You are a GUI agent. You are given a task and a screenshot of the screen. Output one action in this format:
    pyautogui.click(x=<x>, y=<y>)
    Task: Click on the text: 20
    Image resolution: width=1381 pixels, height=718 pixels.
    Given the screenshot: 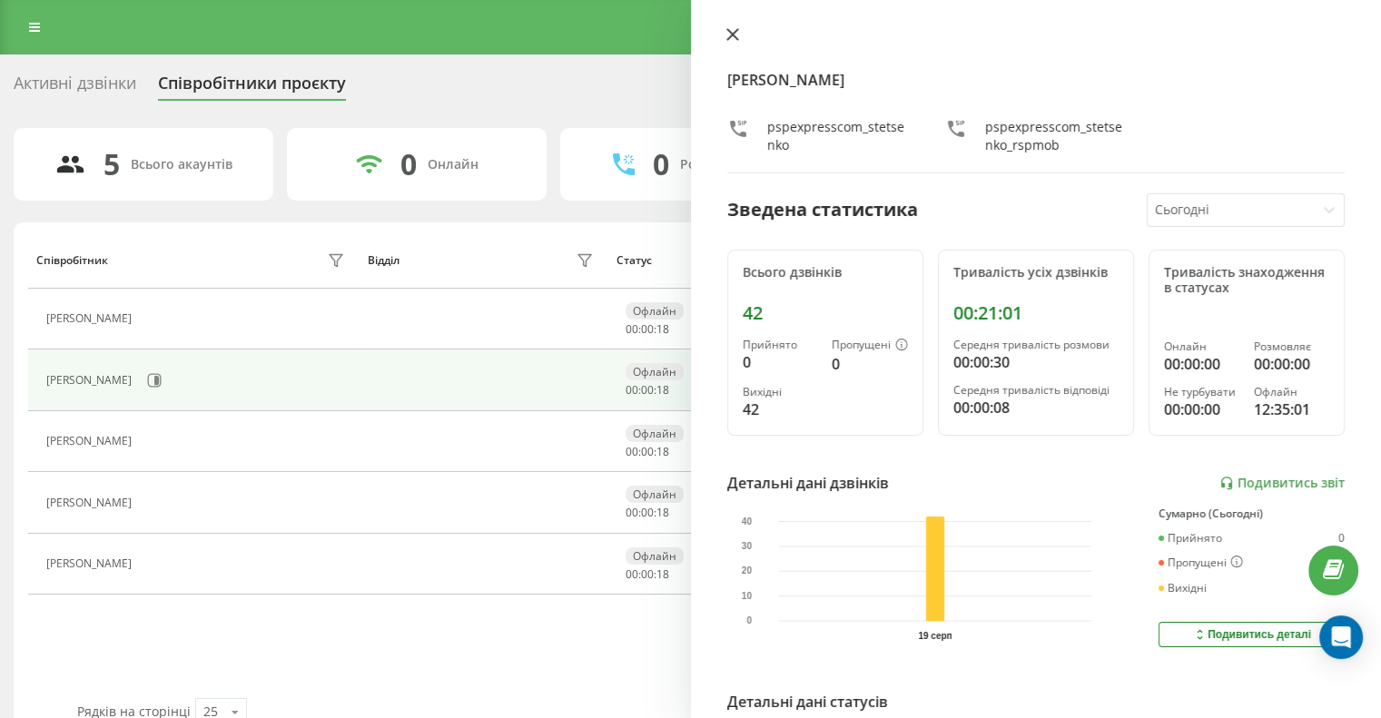 What is the action you would take?
    pyautogui.click(x=746, y=571)
    